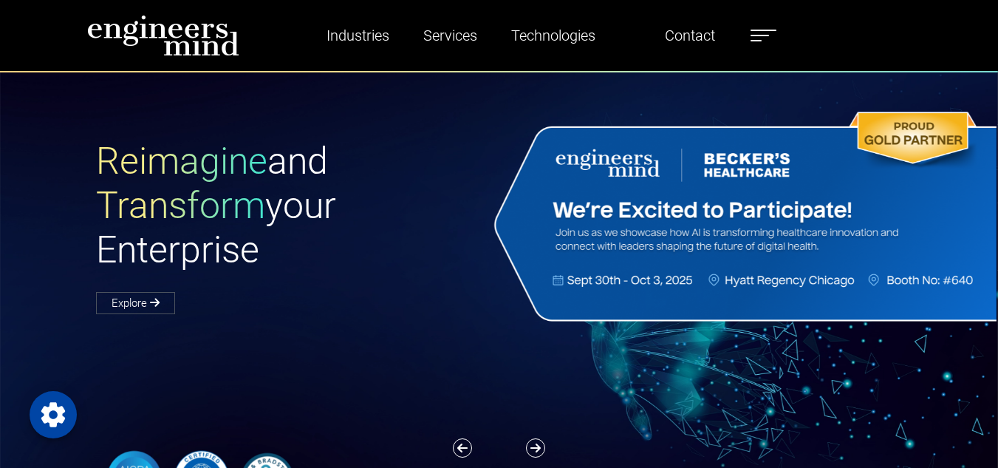  Describe the element at coordinates (358, 35) in the screenshot. I see `a: Industries` at that location.